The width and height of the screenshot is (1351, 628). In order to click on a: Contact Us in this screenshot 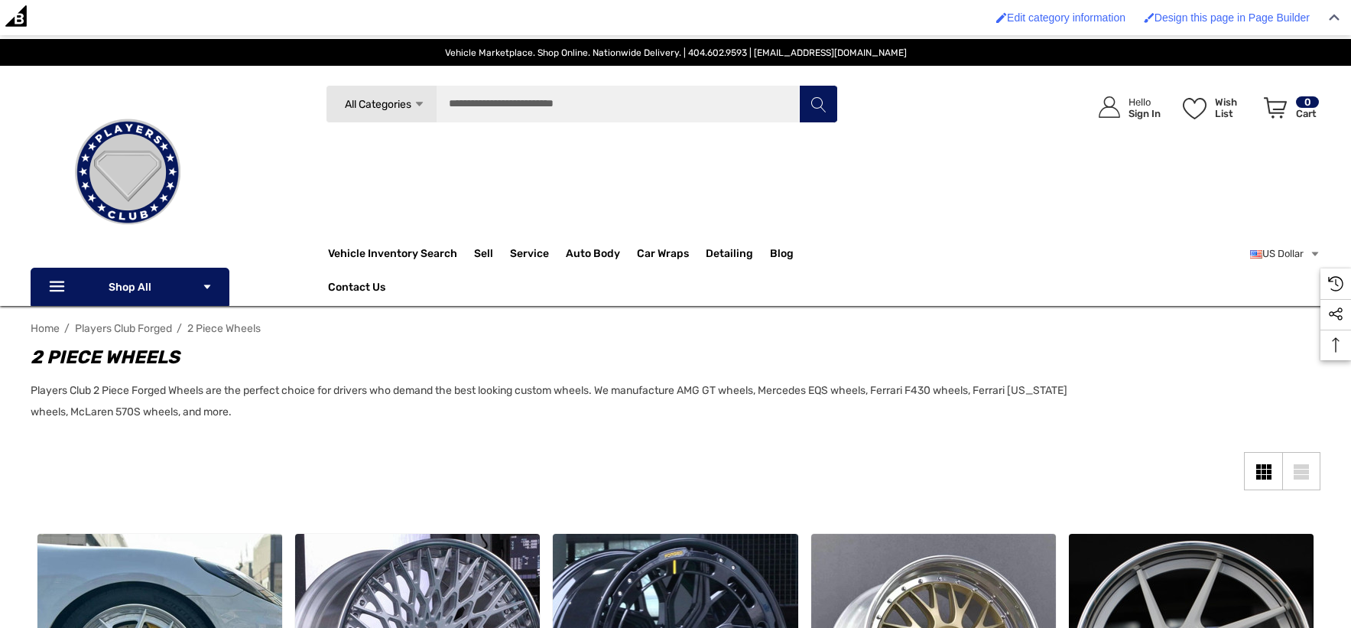, I will do `click(356, 289)`.